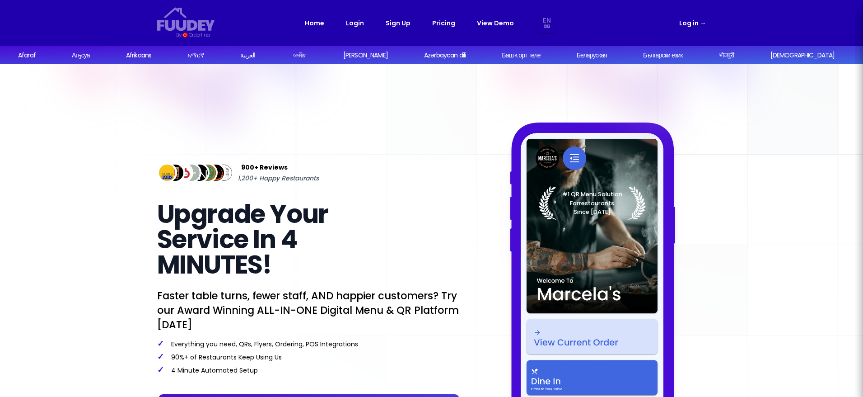 Image resolution: width=863 pixels, height=397 pixels. Describe the element at coordinates (592, 55) in the screenshot. I see `div: Беларуская` at that location.